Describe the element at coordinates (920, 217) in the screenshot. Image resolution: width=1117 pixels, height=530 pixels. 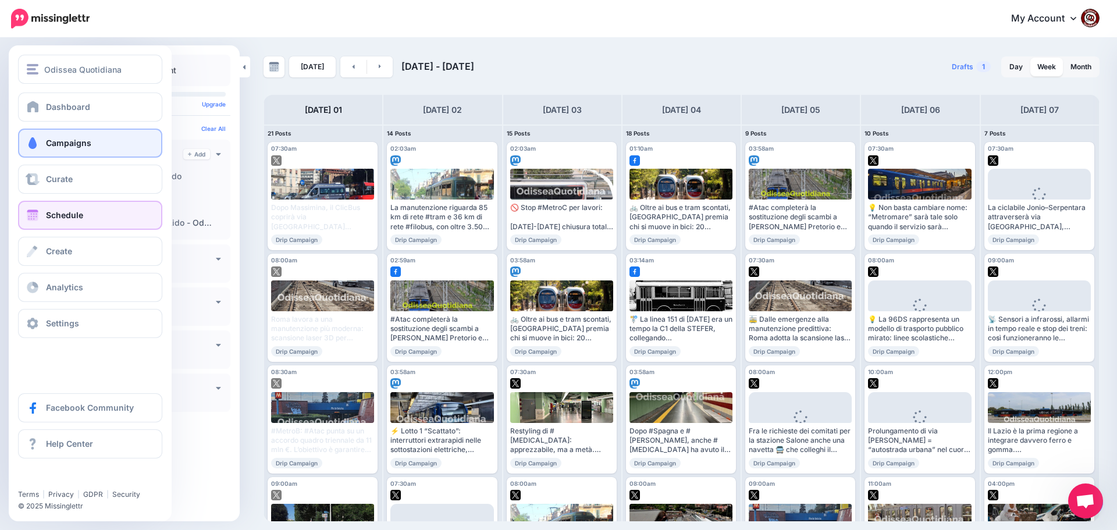
I see `div: 💡 Non basta cambiare nome: “Metromare” sarà tale solo quando il servizio sarà regolare e competit...` at that location.